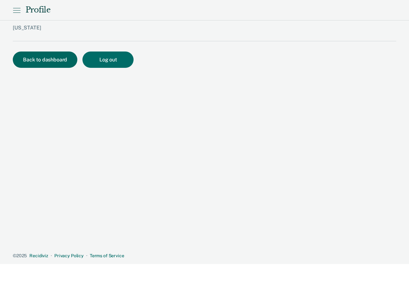 The height and width of the screenshot is (287, 409). I want to click on a: Back to dashboard, so click(48, 60).